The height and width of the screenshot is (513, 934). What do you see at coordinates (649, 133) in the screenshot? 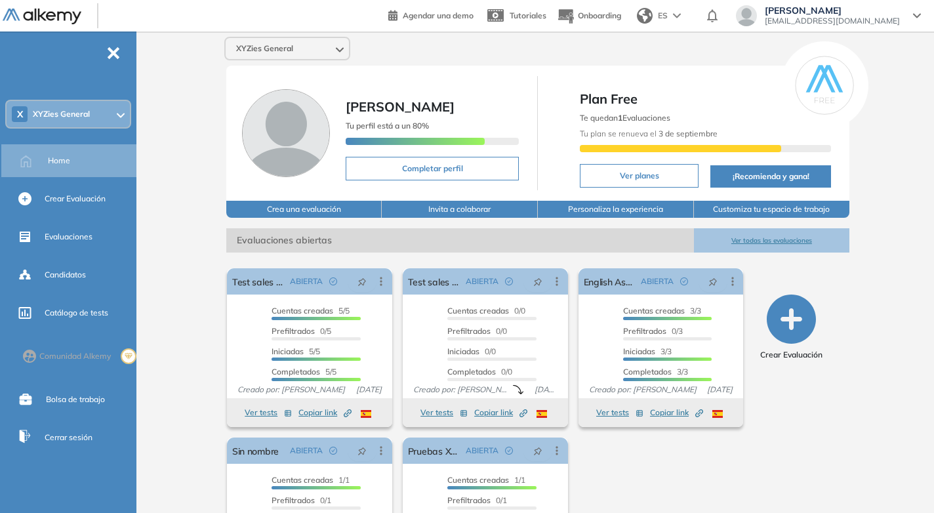
I see `span: Tu plan se renueva el` at bounding box center [649, 133].